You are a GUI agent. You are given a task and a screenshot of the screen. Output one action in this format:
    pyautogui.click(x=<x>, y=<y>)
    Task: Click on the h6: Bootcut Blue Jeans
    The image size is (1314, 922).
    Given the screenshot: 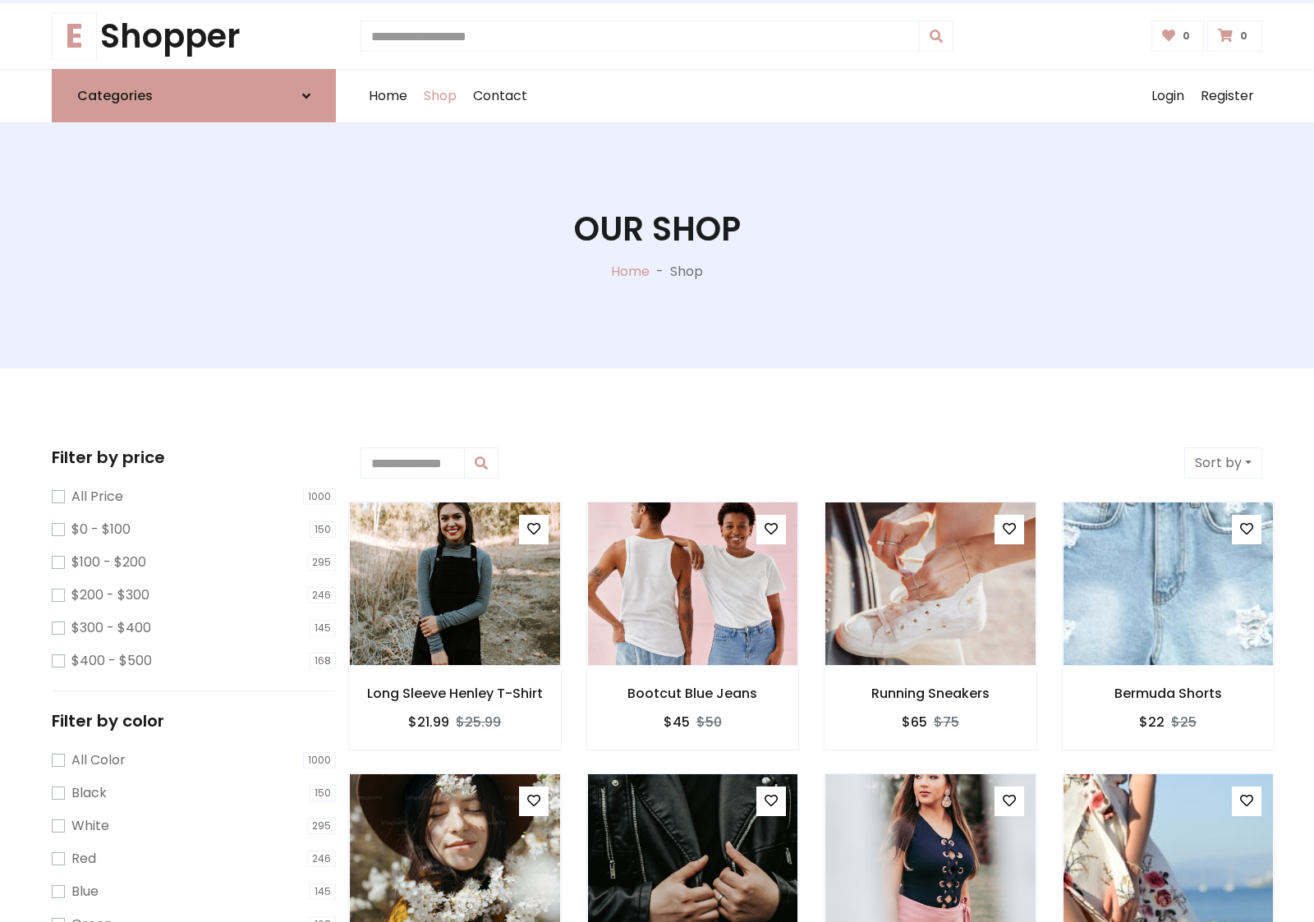 What is the action you would take?
    pyautogui.click(x=693, y=693)
    